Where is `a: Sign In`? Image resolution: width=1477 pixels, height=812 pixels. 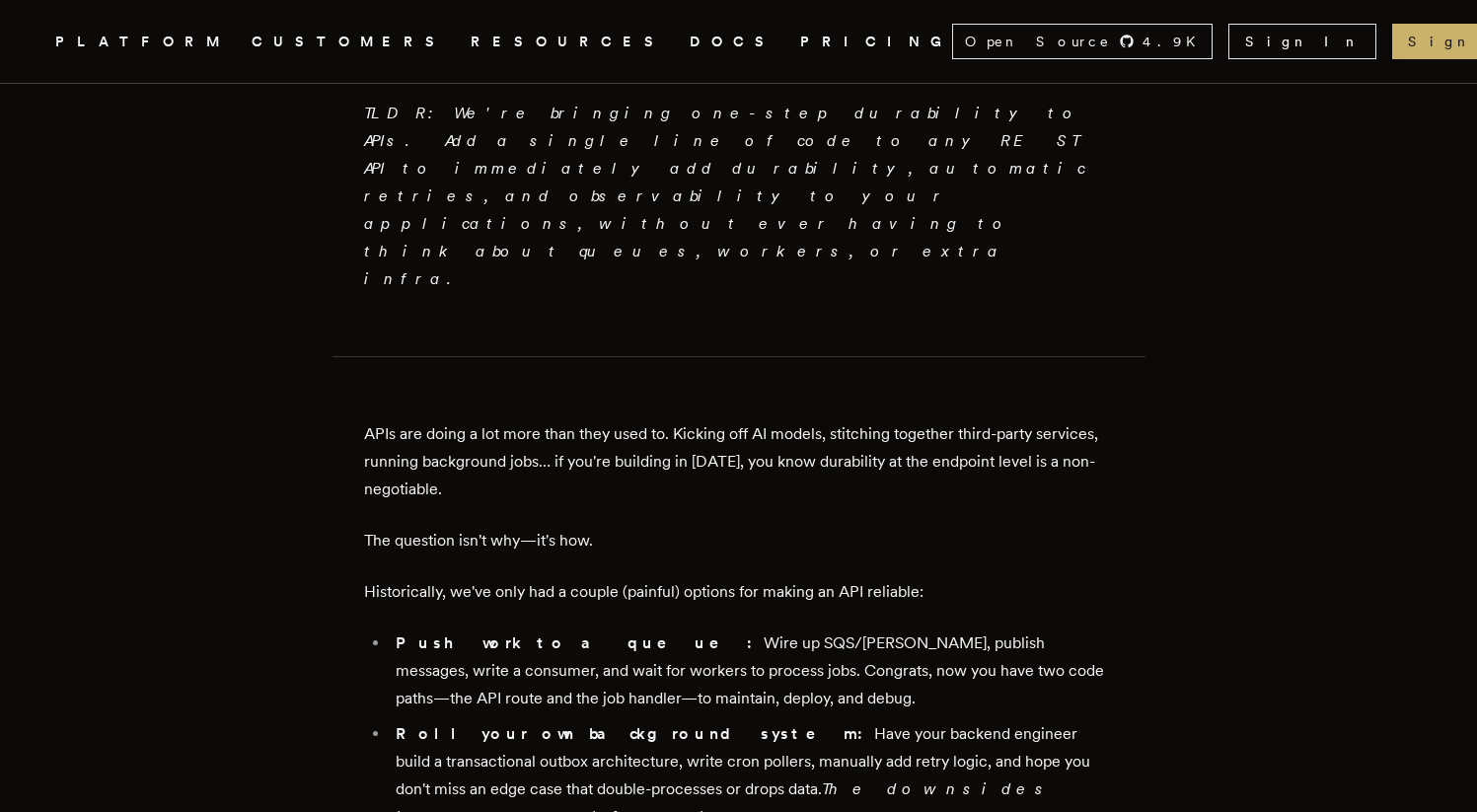 a: Sign In is located at coordinates (1303, 42).